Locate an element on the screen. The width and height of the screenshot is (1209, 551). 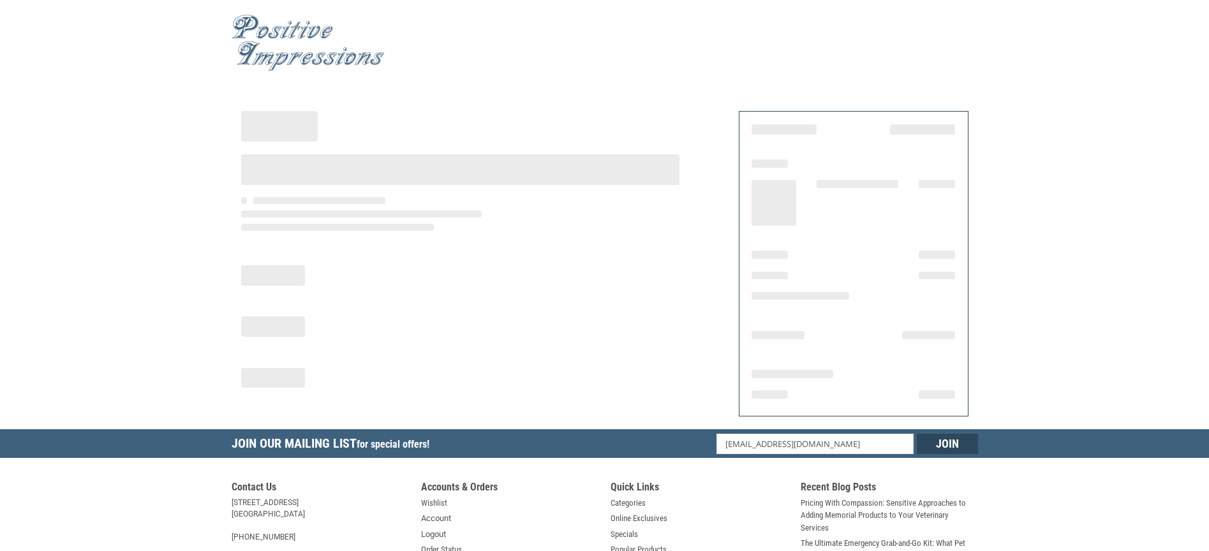
a: Positive Impressions is located at coordinates (308, 43).